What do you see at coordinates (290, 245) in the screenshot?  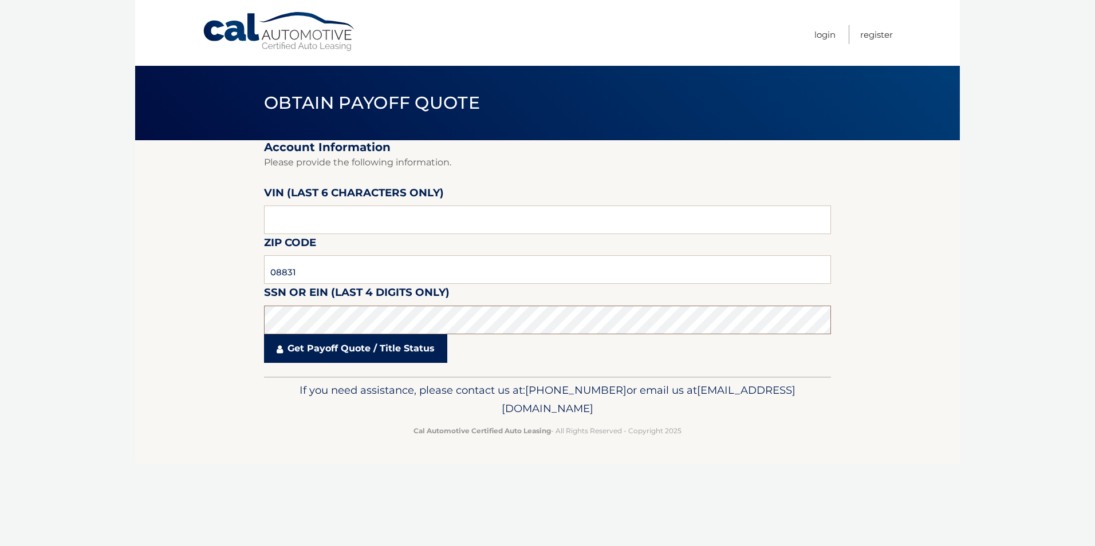 I see `label: Zip Code` at bounding box center [290, 245].